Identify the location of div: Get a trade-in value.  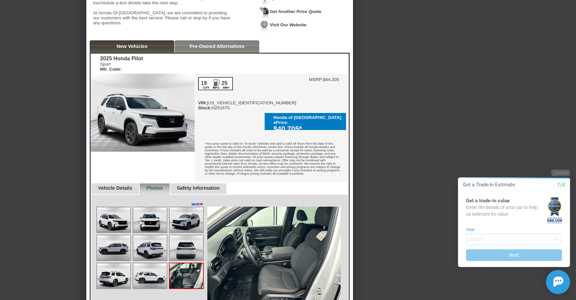
(62, 36).